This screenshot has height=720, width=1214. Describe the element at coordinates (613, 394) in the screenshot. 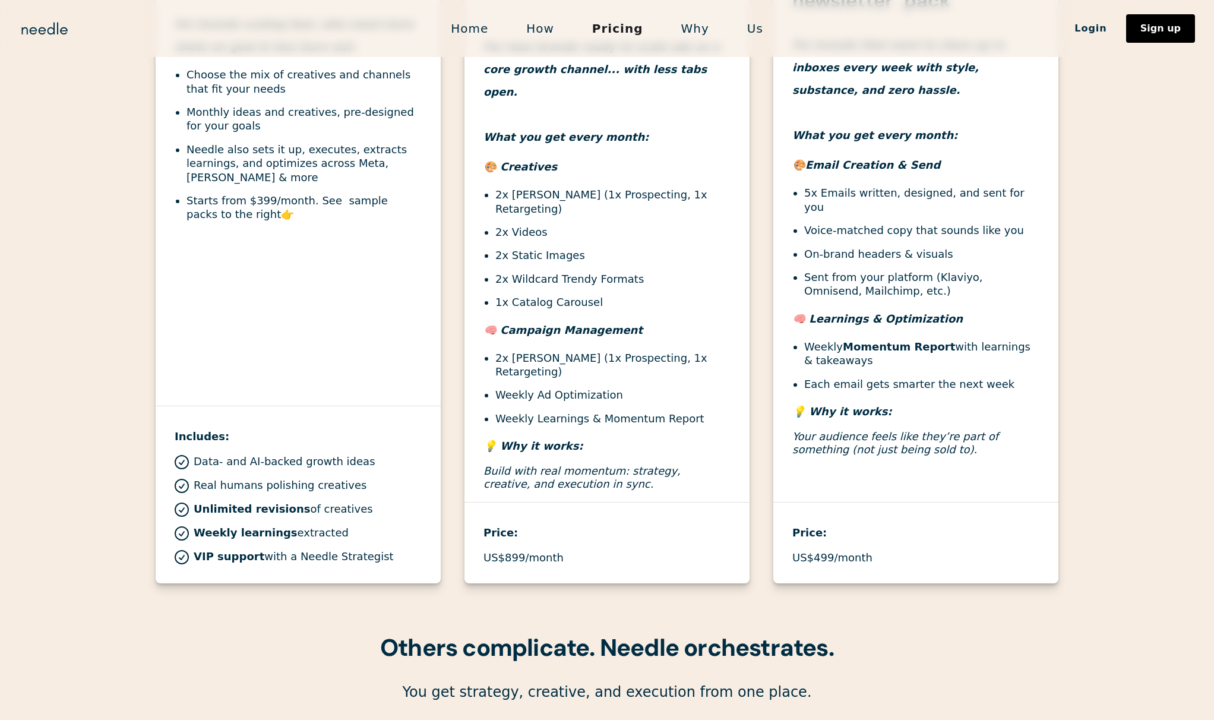

I see `li: Weekly Ad Optimization` at that location.